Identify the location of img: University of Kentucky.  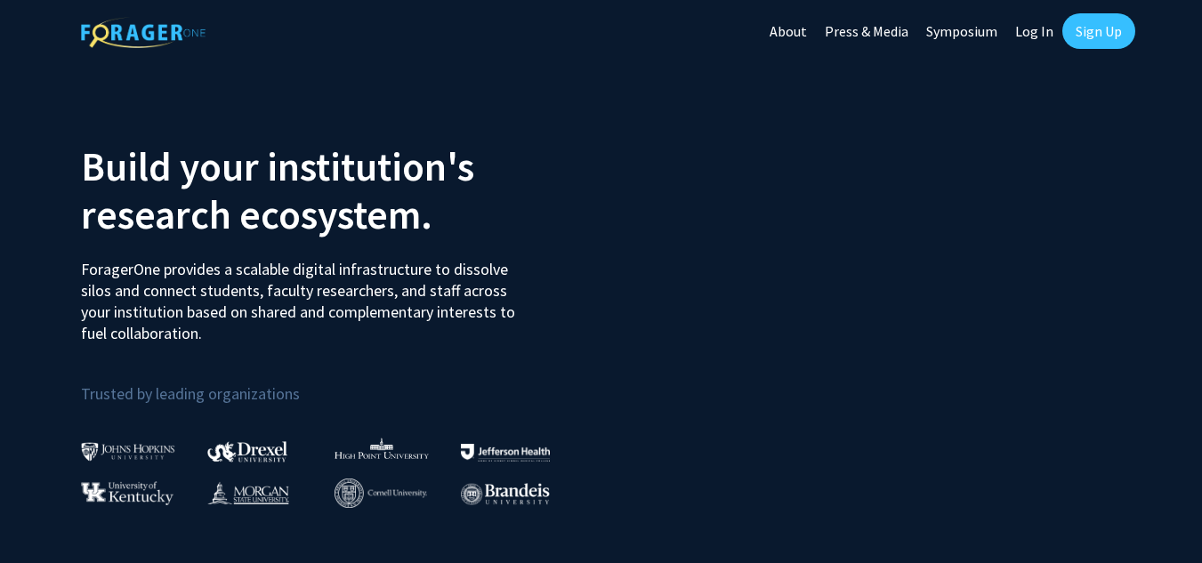
(127, 493).